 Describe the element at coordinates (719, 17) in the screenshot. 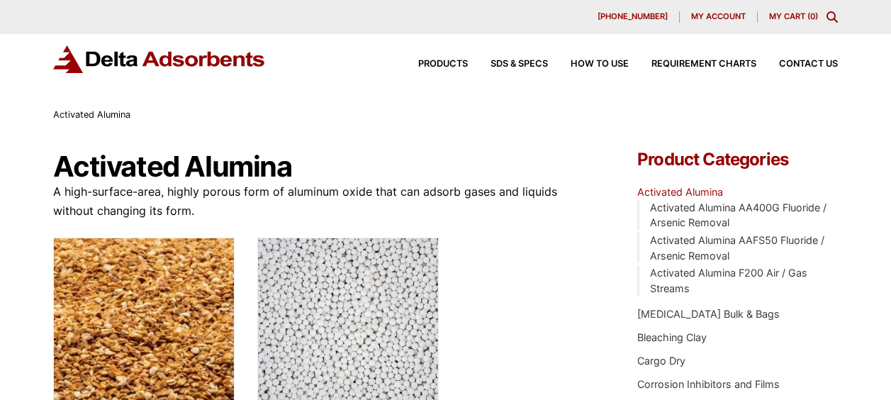

I see `a: My account` at that location.